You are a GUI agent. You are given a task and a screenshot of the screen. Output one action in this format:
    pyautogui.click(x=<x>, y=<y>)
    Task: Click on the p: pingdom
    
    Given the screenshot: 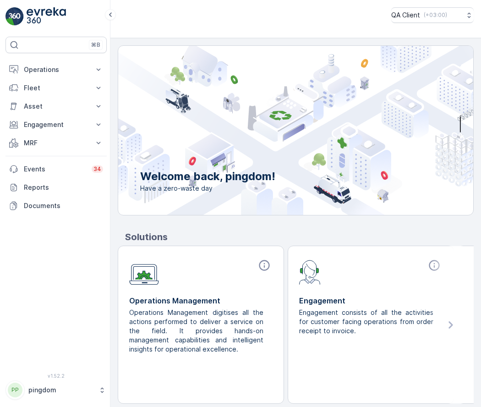 What is the action you would take?
    pyautogui.click(x=61, y=390)
    